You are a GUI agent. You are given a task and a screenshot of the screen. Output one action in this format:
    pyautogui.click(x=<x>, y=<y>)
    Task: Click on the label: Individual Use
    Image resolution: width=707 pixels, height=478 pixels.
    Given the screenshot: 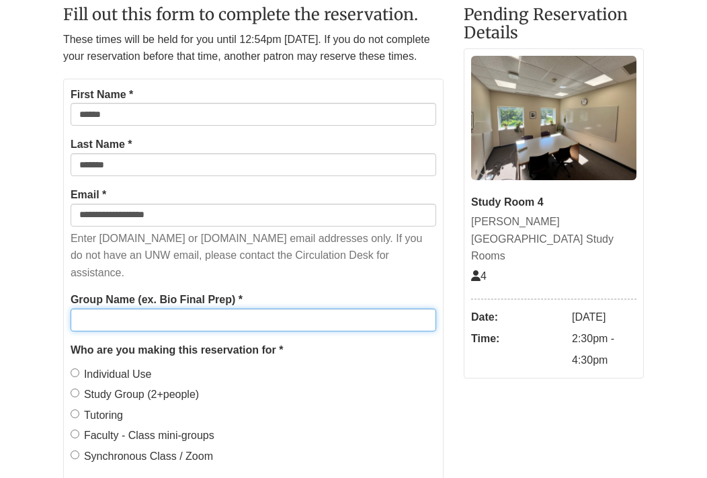 What is the action you would take?
    pyautogui.click(x=111, y=374)
    